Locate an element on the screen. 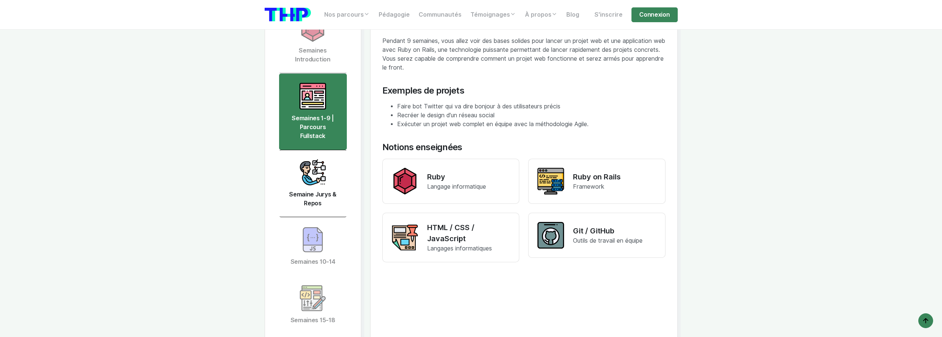 The height and width of the screenshot is (337, 942). a: Pédagogie is located at coordinates (394, 15).